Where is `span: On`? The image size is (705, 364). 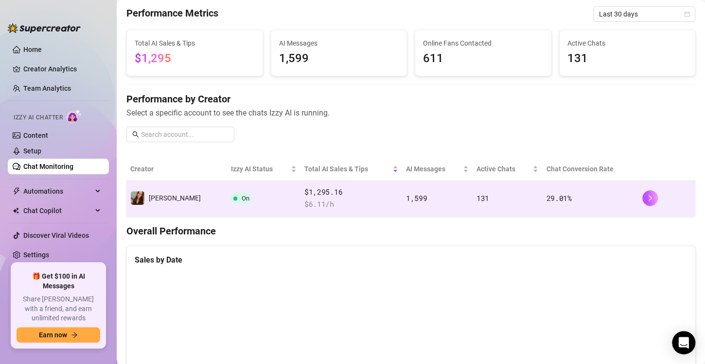 span: On is located at coordinates (245, 198).